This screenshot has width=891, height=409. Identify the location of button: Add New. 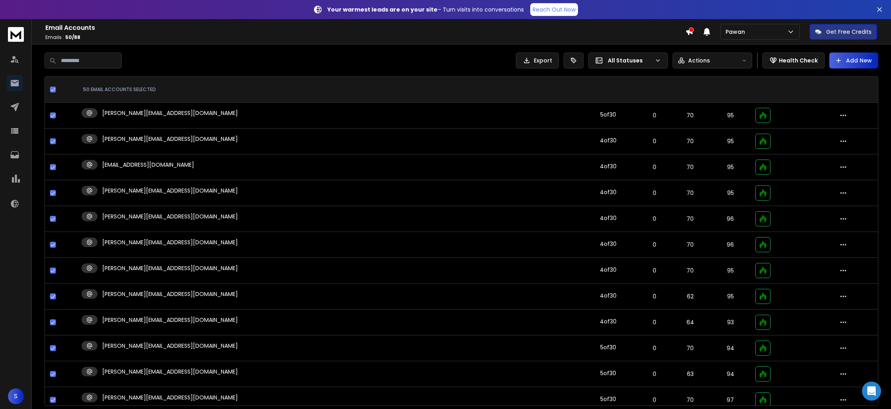
(853, 60).